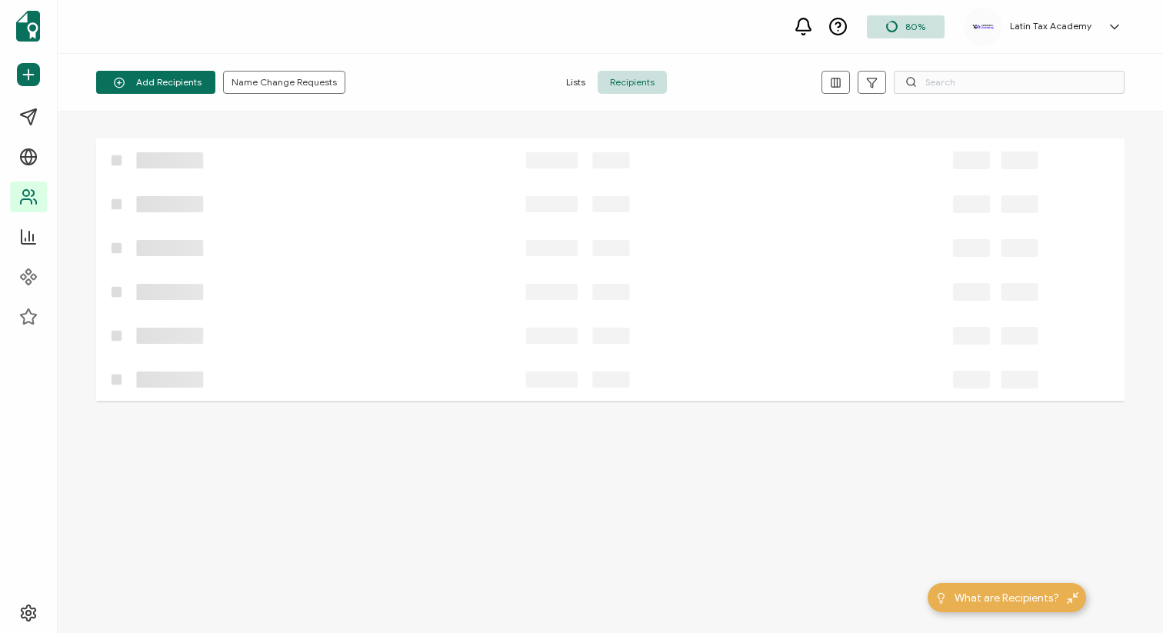 The height and width of the screenshot is (633, 1163). What do you see at coordinates (983, 27) in the screenshot?
I see `img: 94c1d8b1-6358-4297-843f-64831e6c94cb.png` at bounding box center [983, 27].